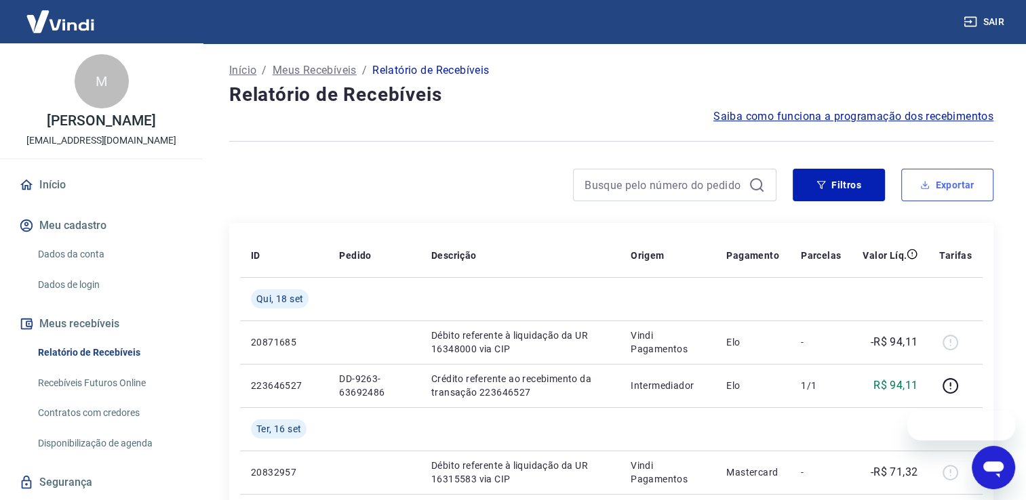 This screenshot has height=500, width=1026. I want to click on a: Segurança, so click(101, 483).